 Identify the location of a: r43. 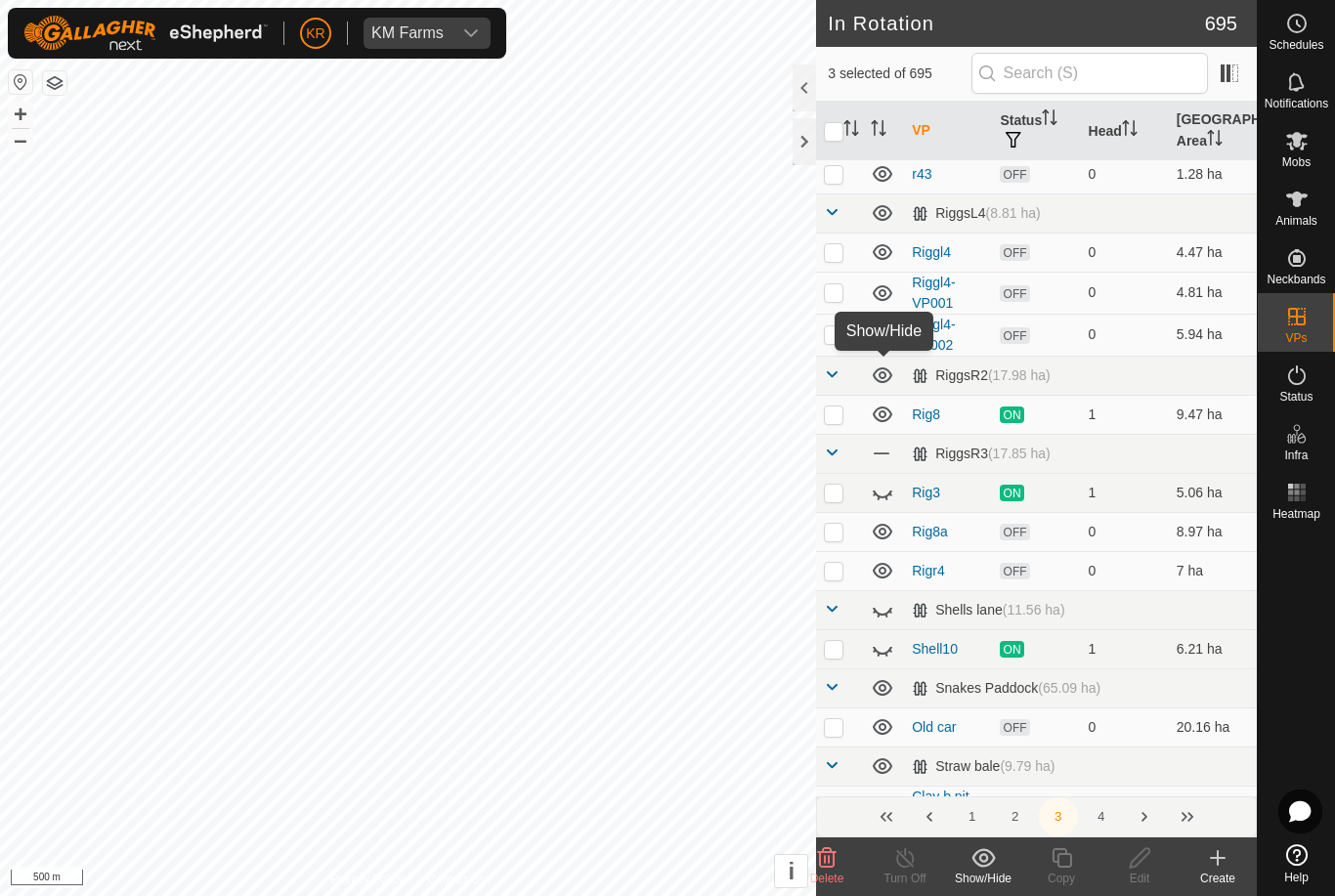
(922, 174).